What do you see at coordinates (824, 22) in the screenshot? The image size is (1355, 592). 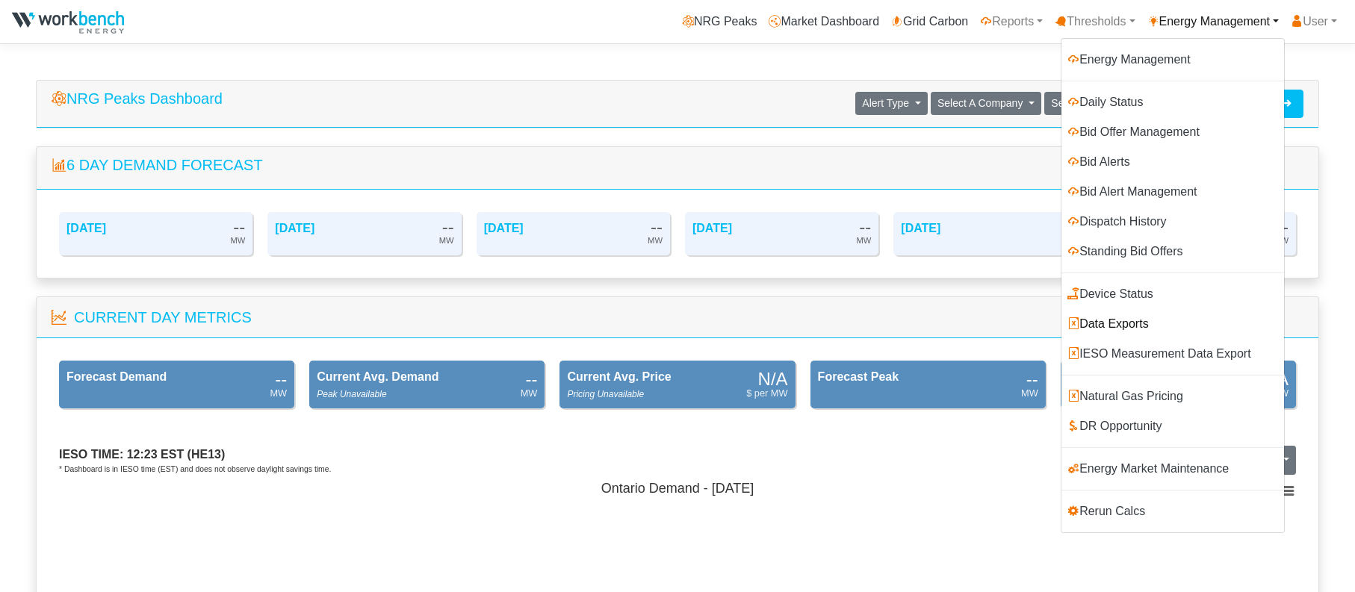 I see `a: Market Dashboard` at bounding box center [824, 22].